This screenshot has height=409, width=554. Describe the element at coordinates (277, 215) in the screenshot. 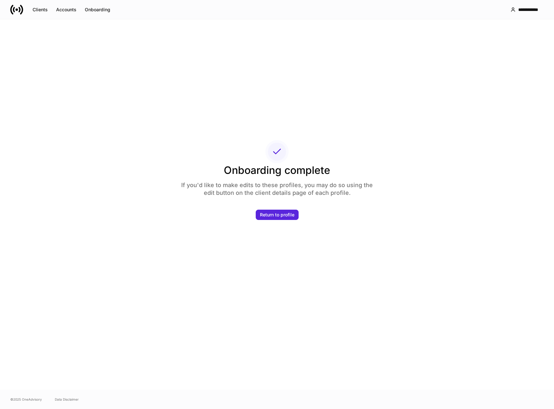

I see `div: Return to profile` at that location.